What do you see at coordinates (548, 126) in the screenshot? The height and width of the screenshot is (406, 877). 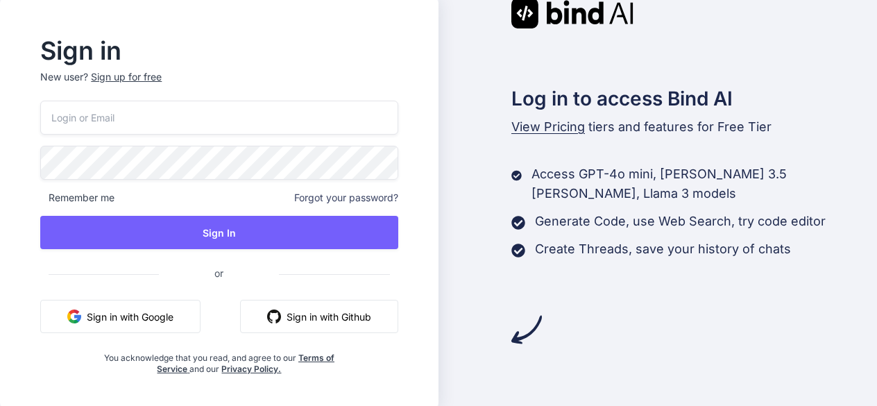 I see `span: View Pricing` at bounding box center [548, 126].